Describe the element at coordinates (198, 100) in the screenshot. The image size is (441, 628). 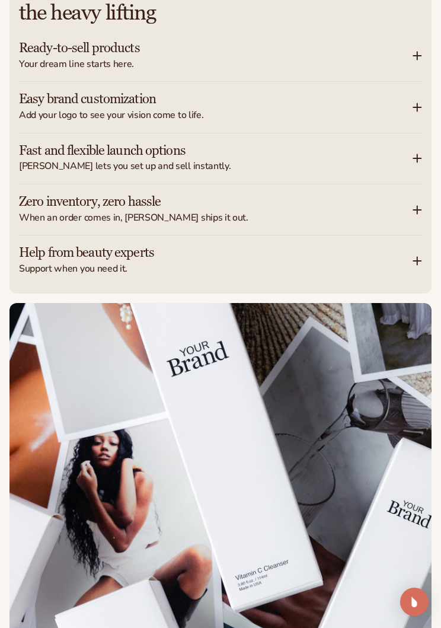
I see `h3: Easy brand customization` at that location.